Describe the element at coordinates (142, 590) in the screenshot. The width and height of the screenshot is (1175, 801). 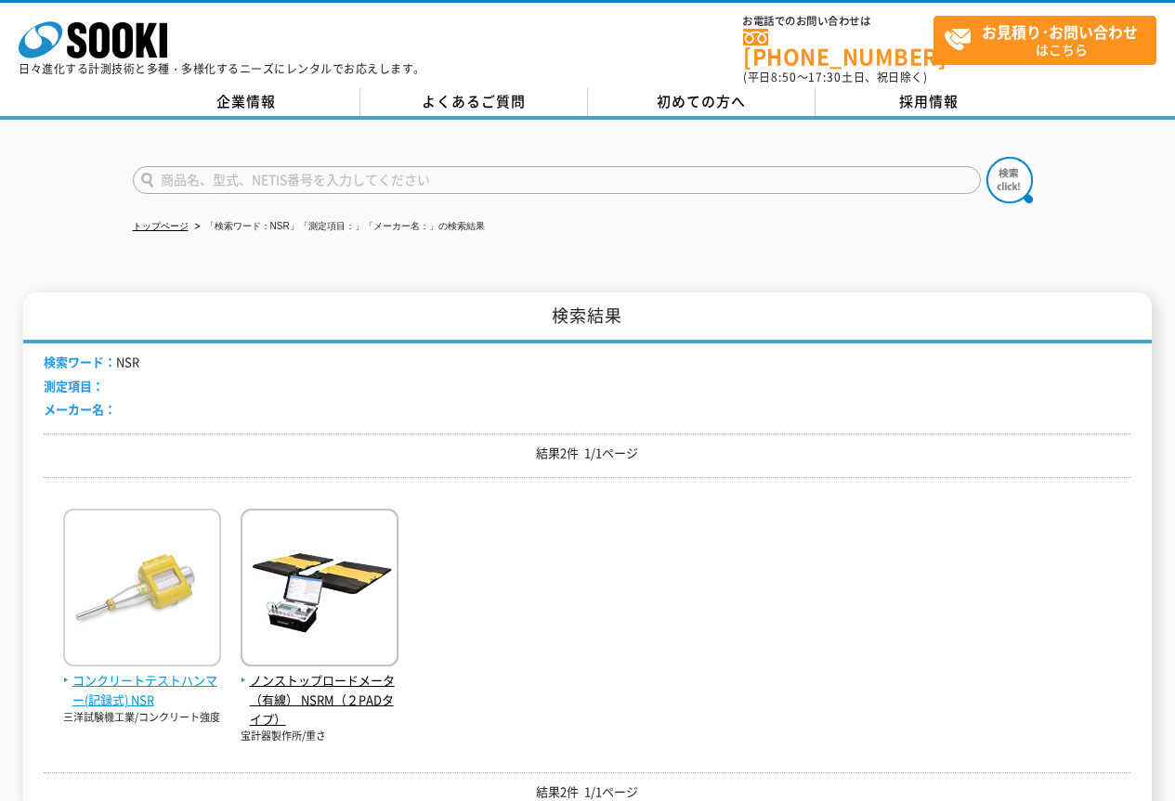
I see `img: NSR` at that location.